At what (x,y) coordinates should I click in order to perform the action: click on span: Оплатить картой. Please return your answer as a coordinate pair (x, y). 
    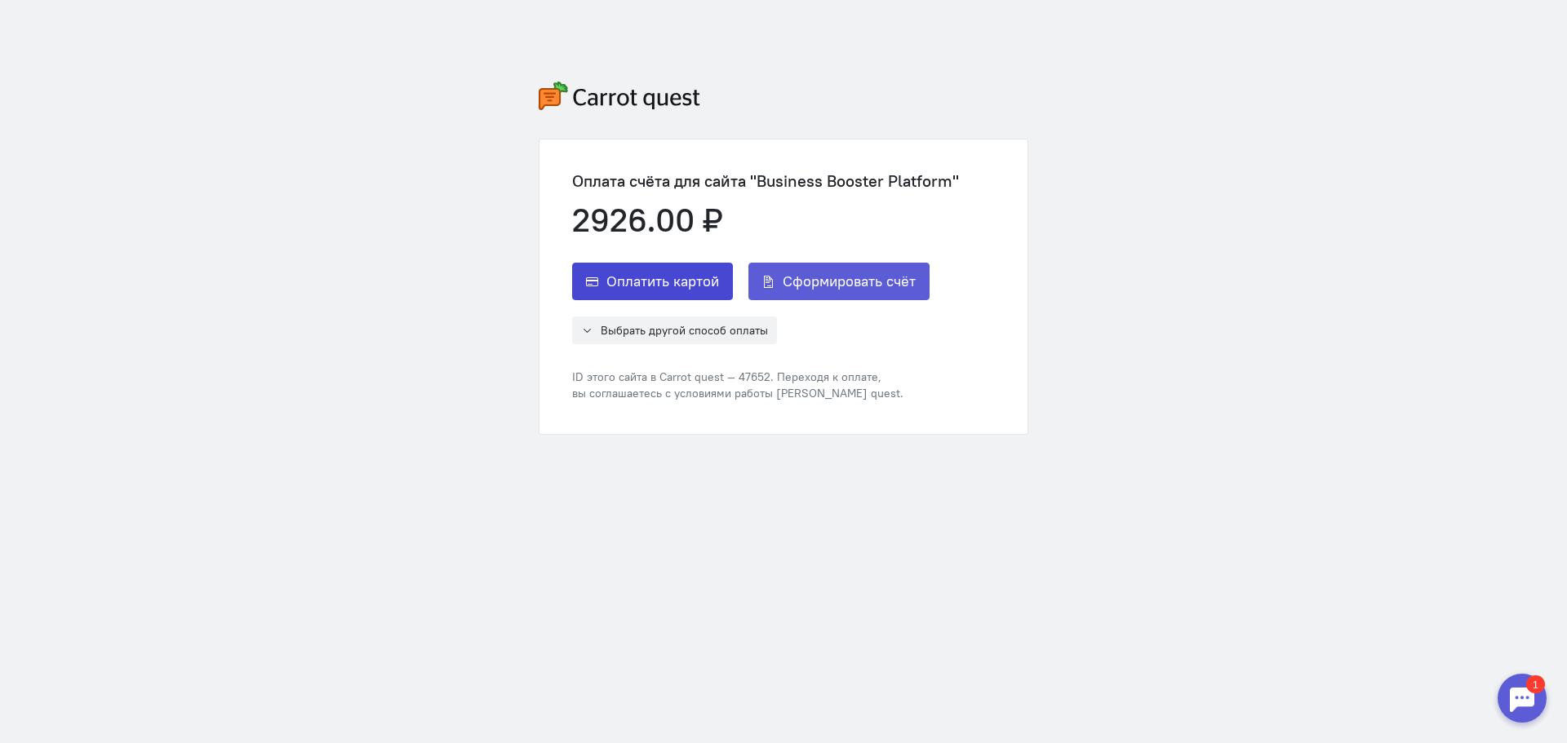
    Looking at the image, I should click on (663, 282).